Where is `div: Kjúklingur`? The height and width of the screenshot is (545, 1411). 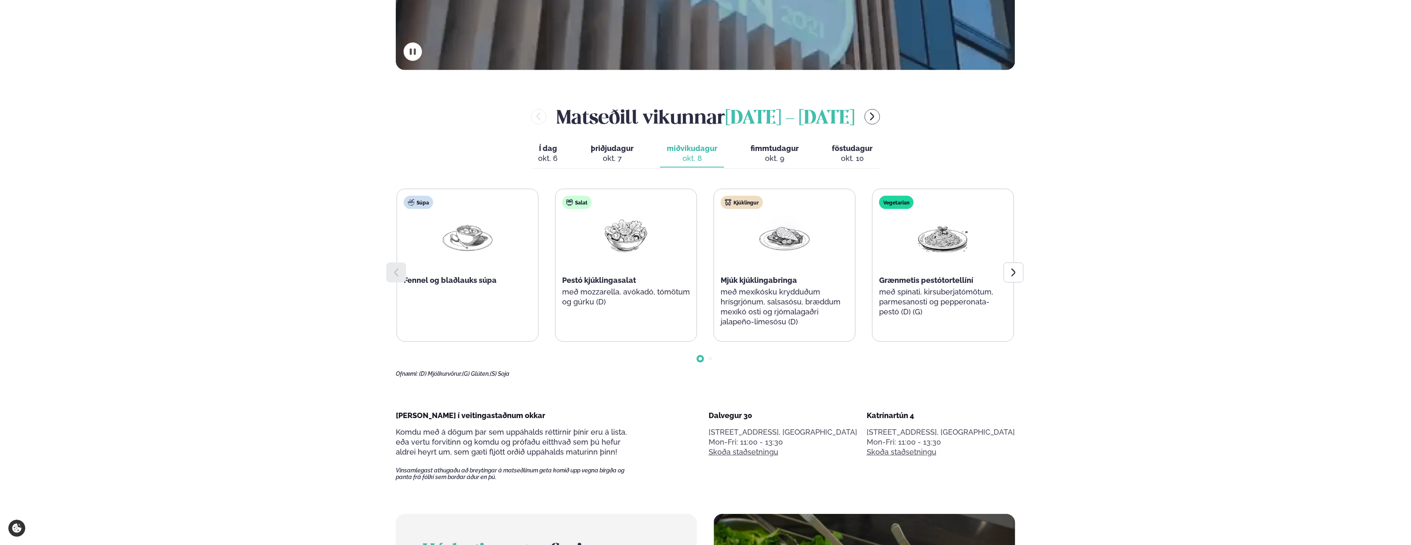
div: Kjúklingur is located at coordinates (742, 202).